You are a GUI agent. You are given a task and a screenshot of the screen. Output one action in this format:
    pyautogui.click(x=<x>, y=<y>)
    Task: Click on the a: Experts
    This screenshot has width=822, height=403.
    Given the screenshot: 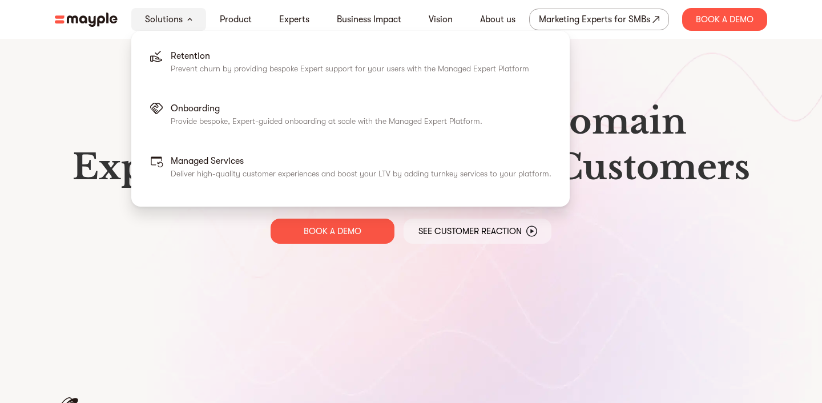 What is the action you would take?
    pyautogui.click(x=294, y=19)
    